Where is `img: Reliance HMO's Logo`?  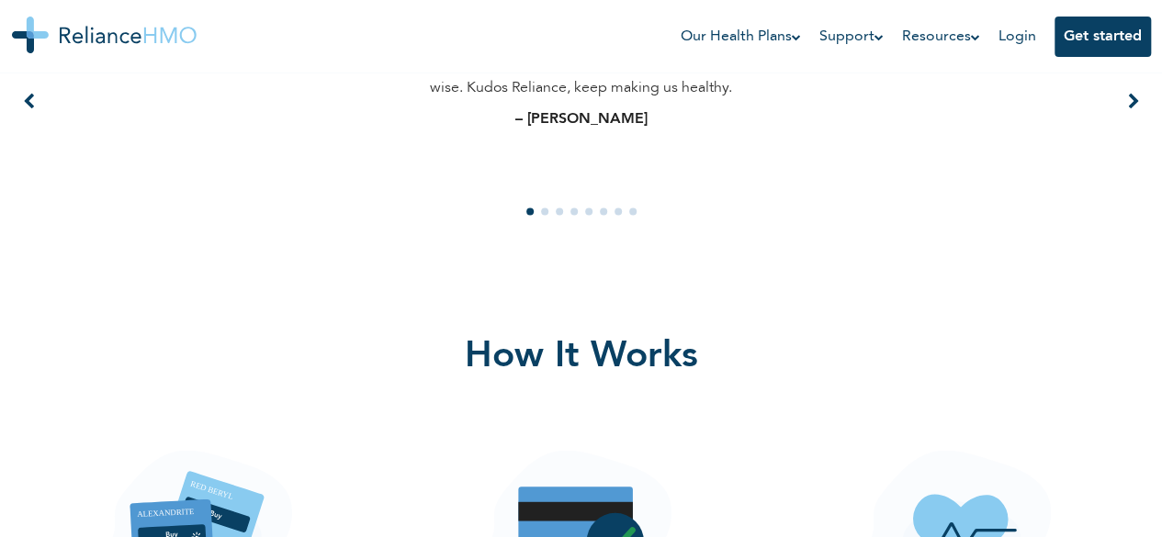 img: Reliance HMO's Logo is located at coordinates (104, 35).